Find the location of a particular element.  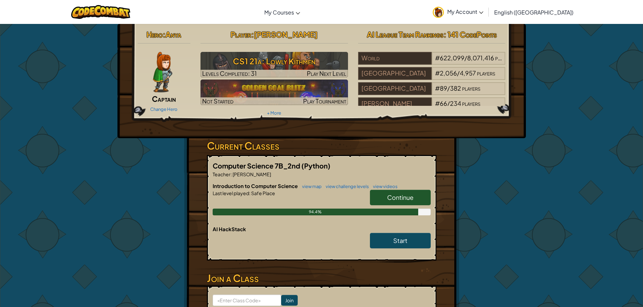

a: CodeCombat logo is located at coordinates (101, 12).